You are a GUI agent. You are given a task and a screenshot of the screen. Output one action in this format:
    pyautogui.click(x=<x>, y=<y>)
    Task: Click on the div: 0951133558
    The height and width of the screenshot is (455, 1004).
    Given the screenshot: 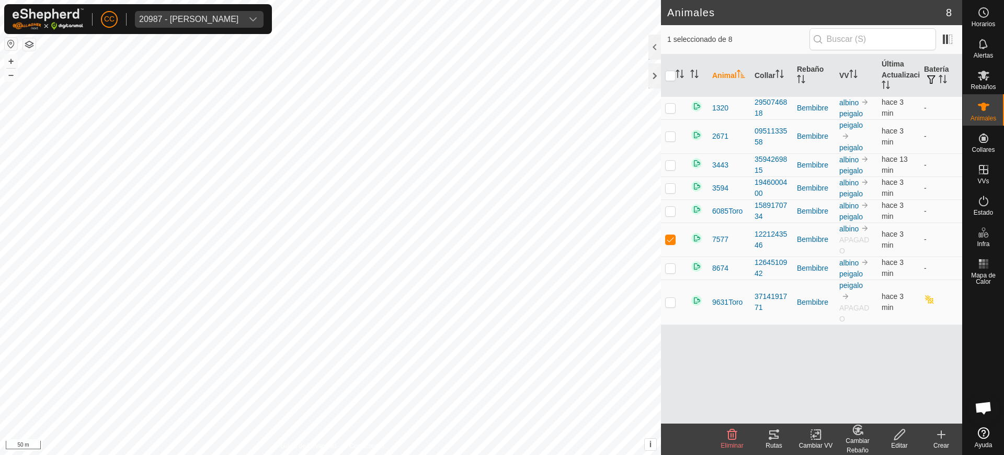 What is the action you would take?
    pyautogui.click(x=772, y=137)
    